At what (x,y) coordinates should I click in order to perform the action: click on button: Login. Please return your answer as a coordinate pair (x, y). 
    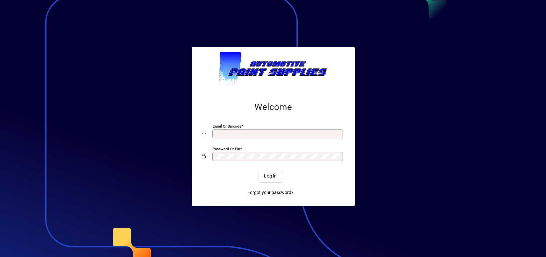
    Looking at the image, I should click on (270, 176).